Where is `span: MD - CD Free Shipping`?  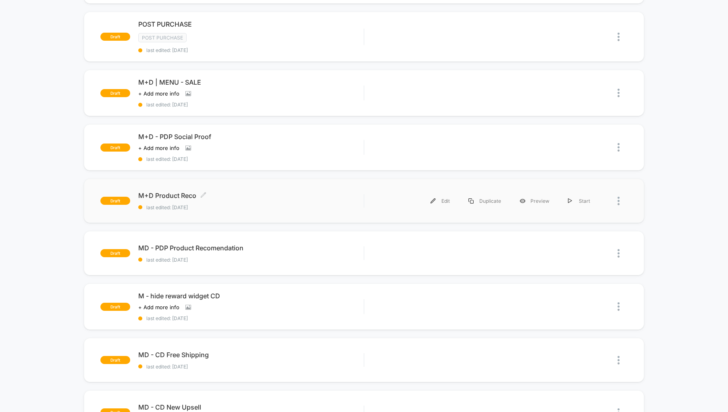
span: MD - CD Free Shipping is located at coordinates (251, 355).